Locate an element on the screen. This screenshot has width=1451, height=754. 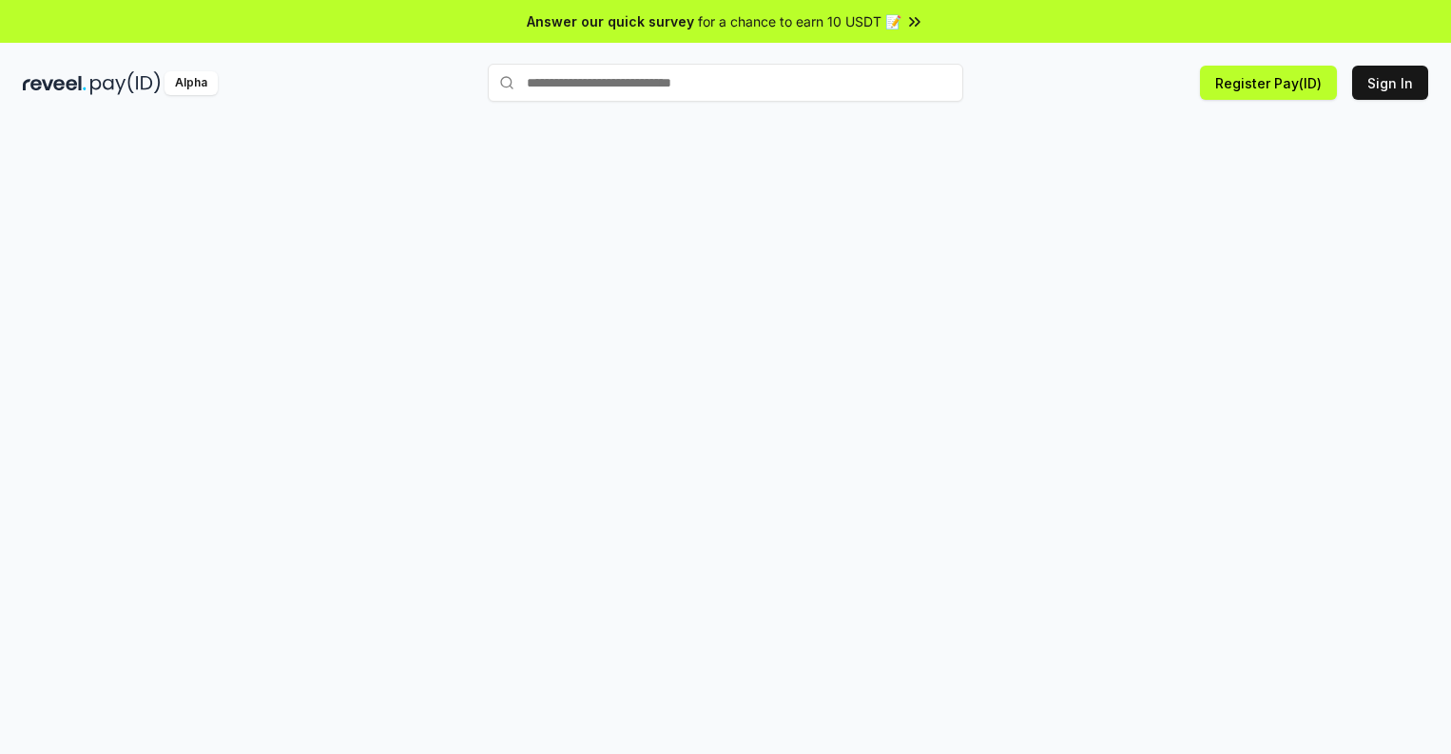
span: Answer our quick survey is located at coordinates (611, 21).